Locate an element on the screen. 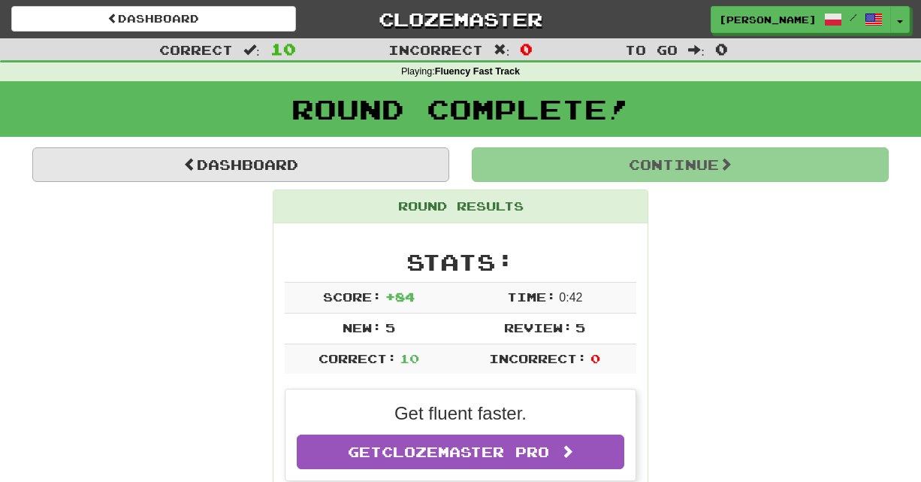 The image size is (921, 482). span: Incorrect: is located at coordinates (538, 358).